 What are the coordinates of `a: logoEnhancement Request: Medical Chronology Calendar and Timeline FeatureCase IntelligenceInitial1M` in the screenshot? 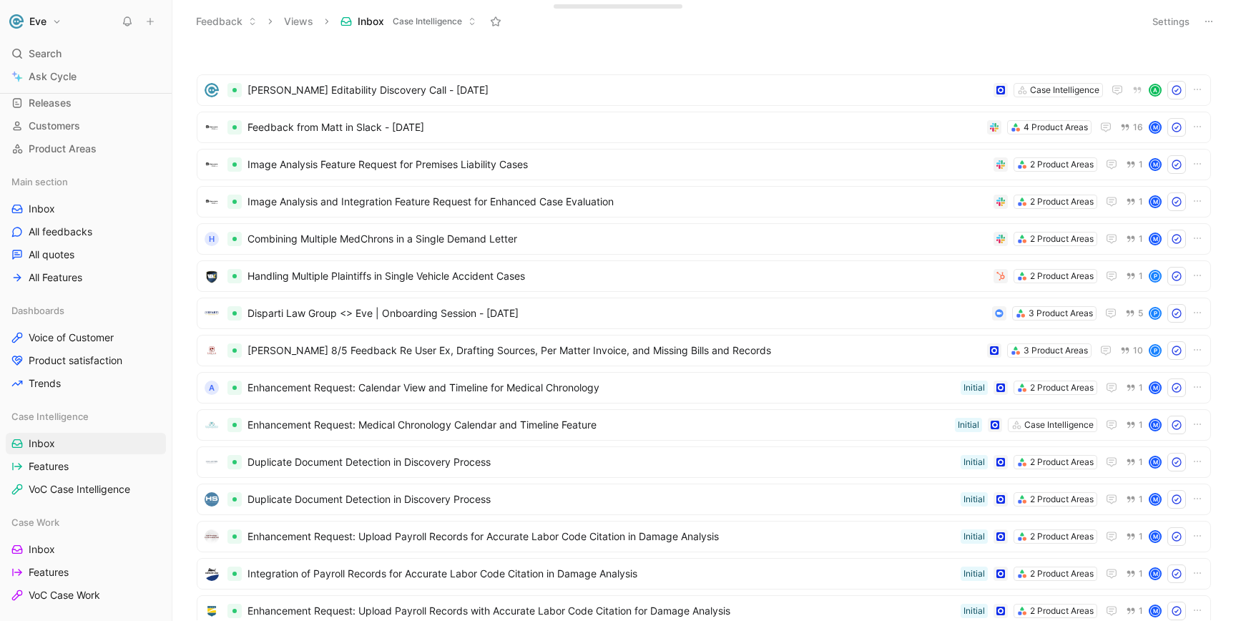 It's located at (704, 425).